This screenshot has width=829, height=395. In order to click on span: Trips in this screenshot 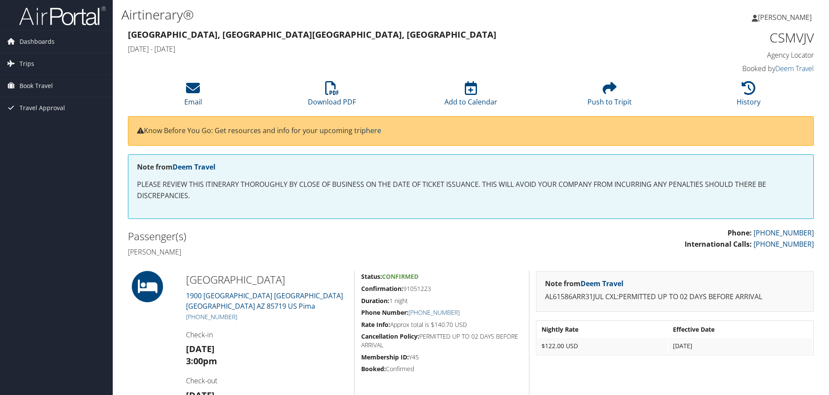, I will do `click(27, 64)`.